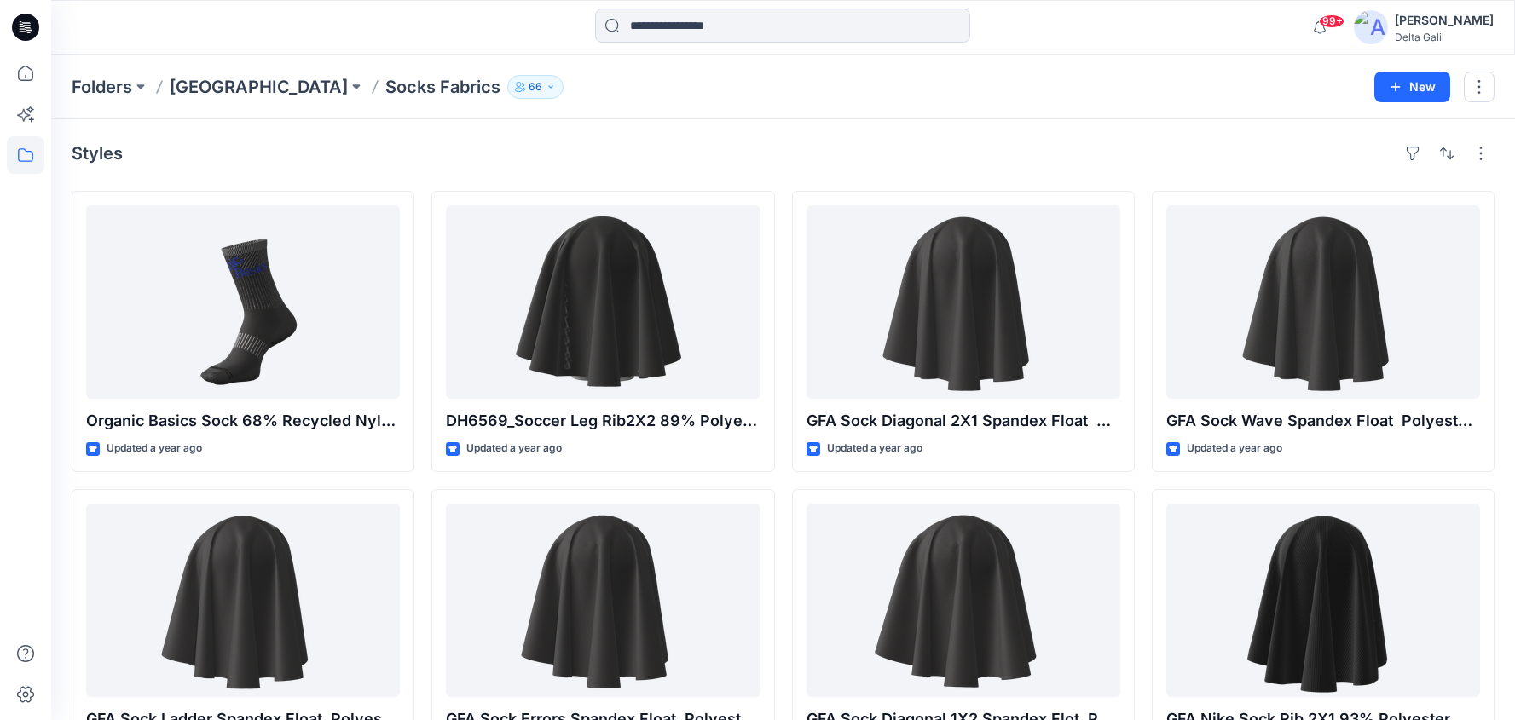 This screenshot has height=720, width=1515. I want to click on p: Organic Basics Sock 68% Recycled Nylon 29% Nylon 3% Spandex 144N, so click(243, 421).